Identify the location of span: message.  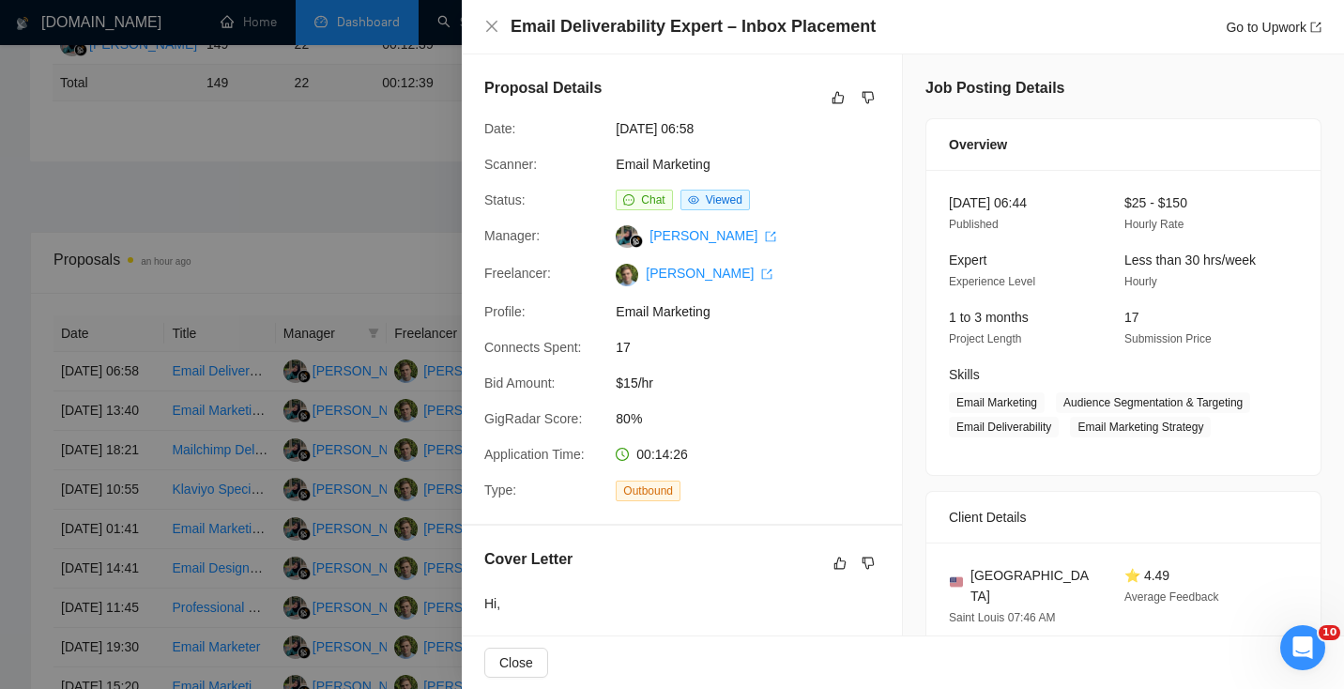
(629, 200).